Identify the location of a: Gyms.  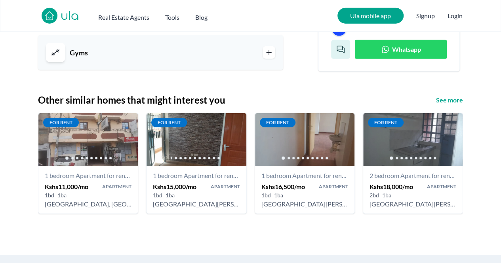
(160, 53).